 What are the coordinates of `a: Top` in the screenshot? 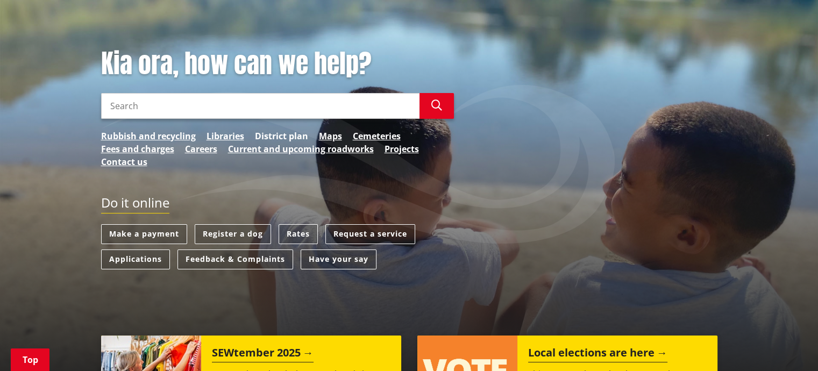 It's located at (30, 360).